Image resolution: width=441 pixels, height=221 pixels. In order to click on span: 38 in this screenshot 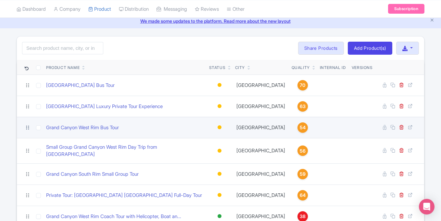, I will do `click(303, 216)`.